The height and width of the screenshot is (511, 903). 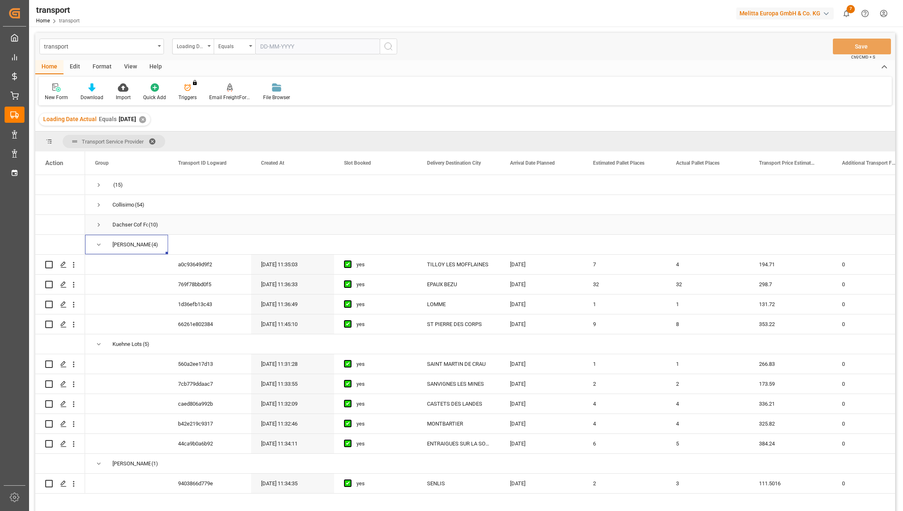 I want to click on div: Help, so click(x=156, y=67).